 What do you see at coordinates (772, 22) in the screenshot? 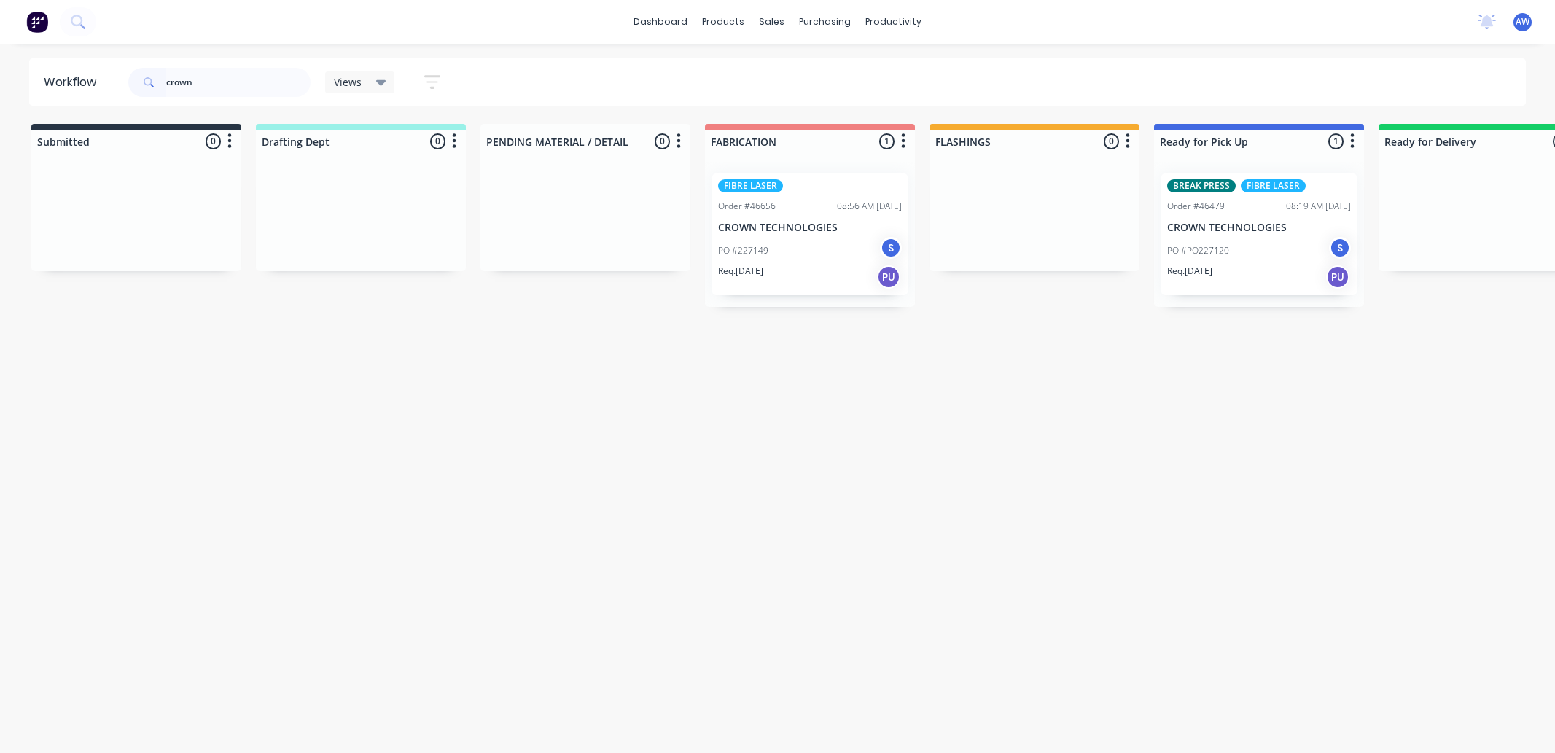
I see `div: sales` at bounding box center [772, 22].